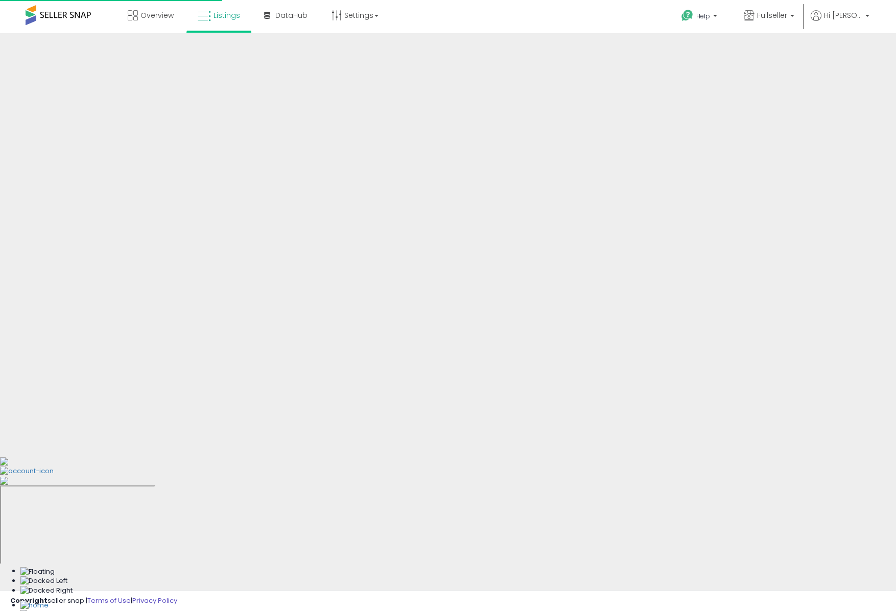  Describe the element at coordinates (772, 15) in the screenshot. I see `span: Fullseller` at that location.